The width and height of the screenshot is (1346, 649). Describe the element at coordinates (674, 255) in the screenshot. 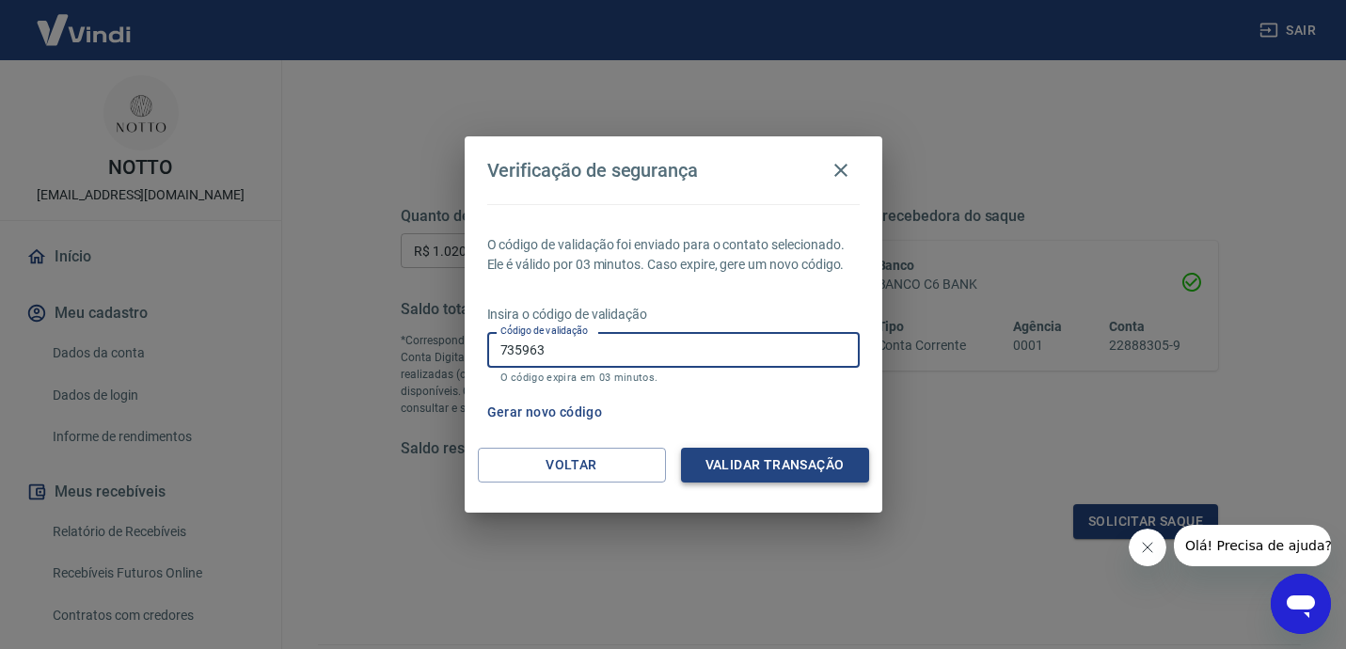

I see `p: O código de validação foi enviado para o contato selecionado. Ele é válido por 03 minutos. Caso e...` at that location.